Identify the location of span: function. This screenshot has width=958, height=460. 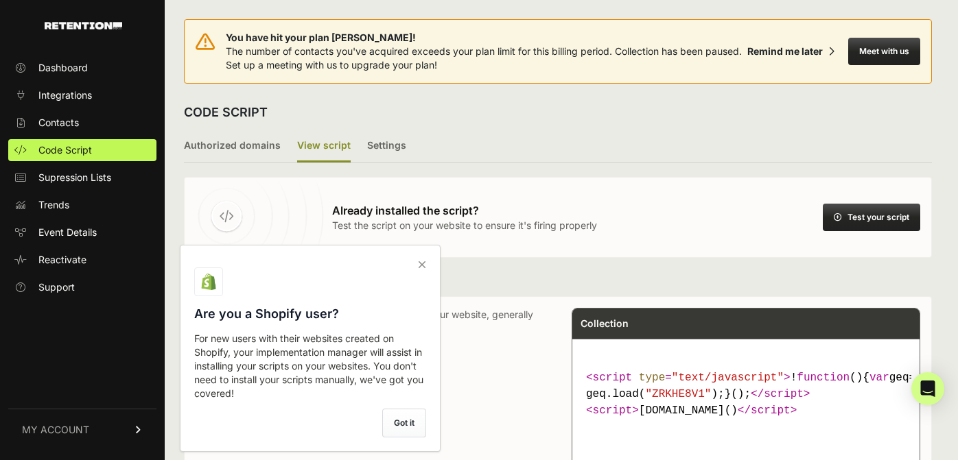
(823, 378).